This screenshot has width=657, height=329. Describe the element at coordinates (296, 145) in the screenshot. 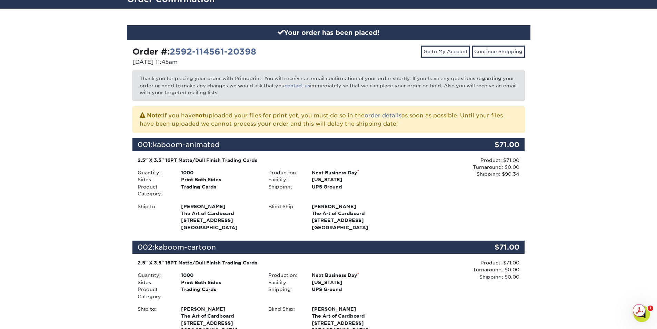

I see `div: 001:` at that location.